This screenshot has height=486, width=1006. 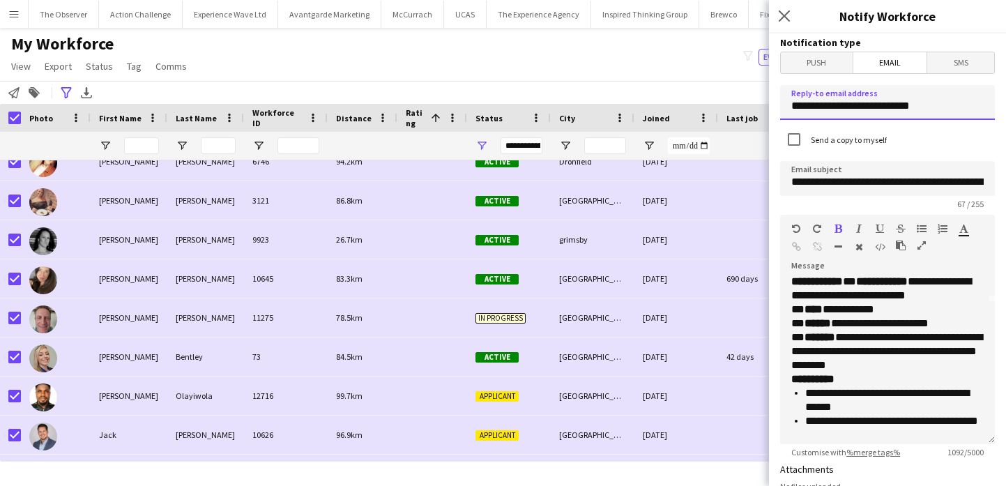 I want to click on app-action-btn: Add to tag, so click(x=34, y=93).